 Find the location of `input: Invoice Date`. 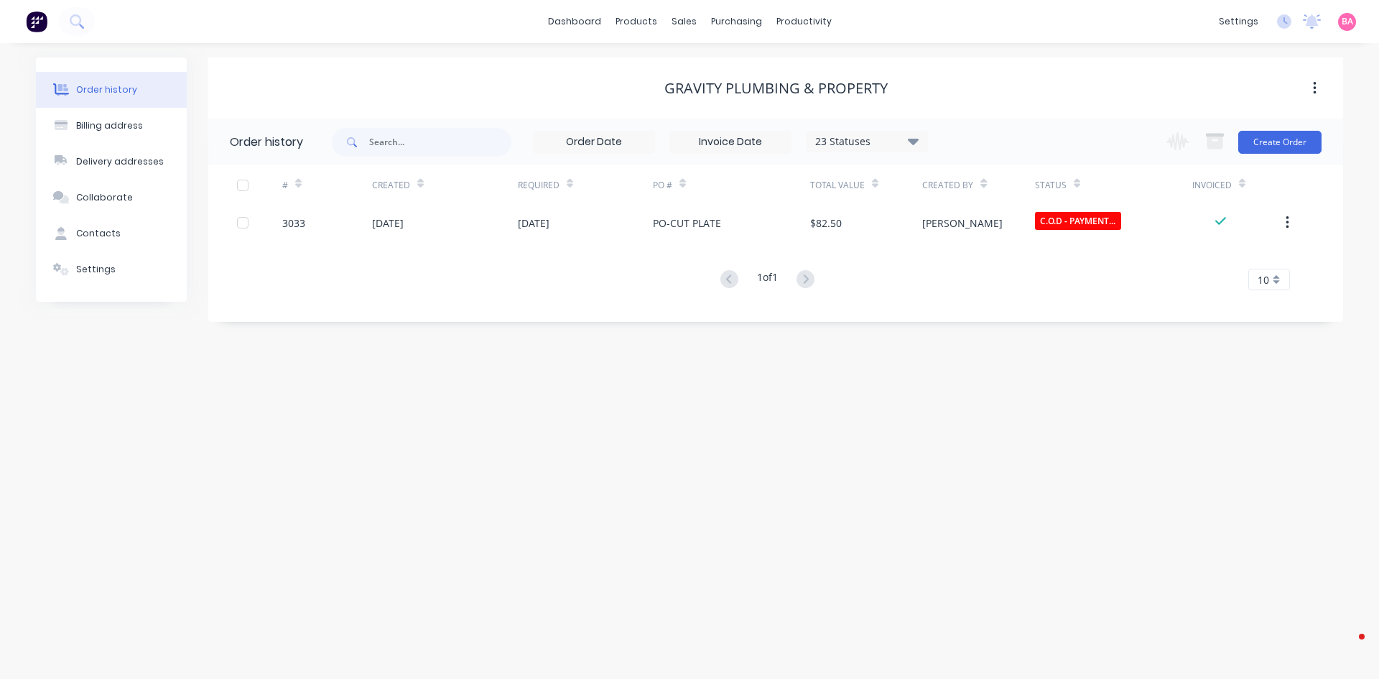

input: Invoice Date is located at coordinates (730, 142).